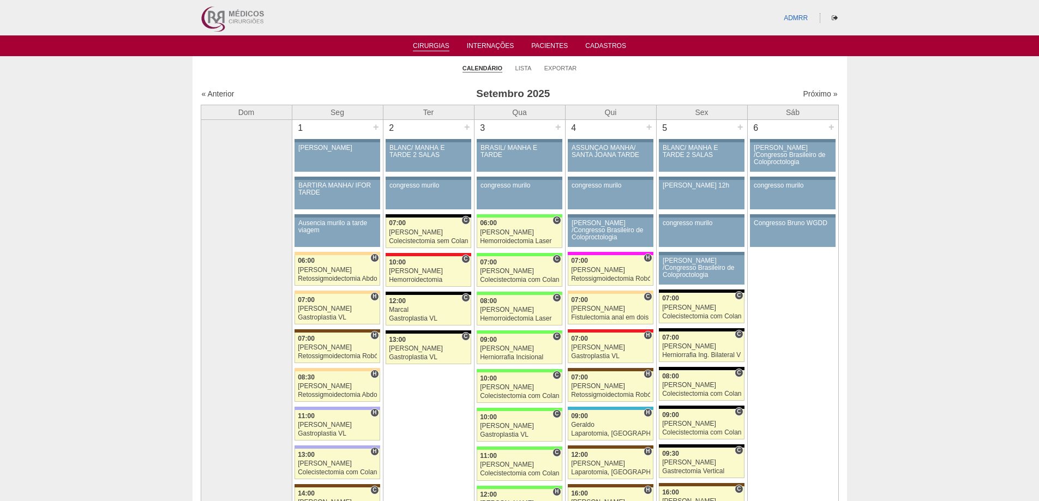 This screenshot has width=1039, height=501. Describe the element at coordinates (428, 310) in the screenshot. I see `div: Marcal` at that location.